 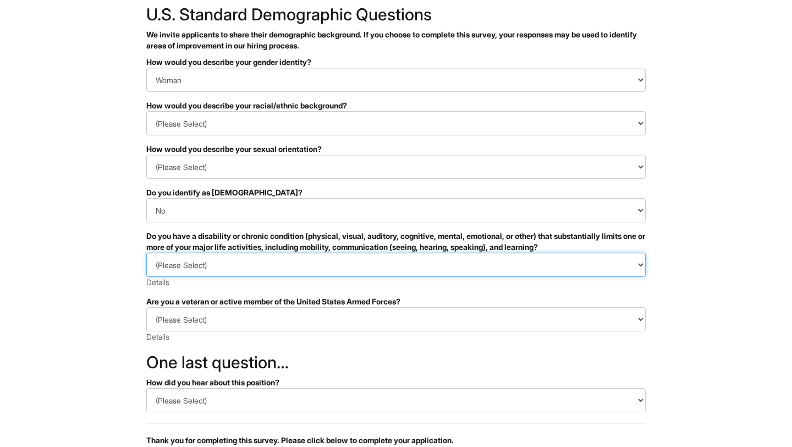 What do you see at coordinates (396, 362) in the screenshot?
I see `h2: One last question…` at bounding box center [396, 362].